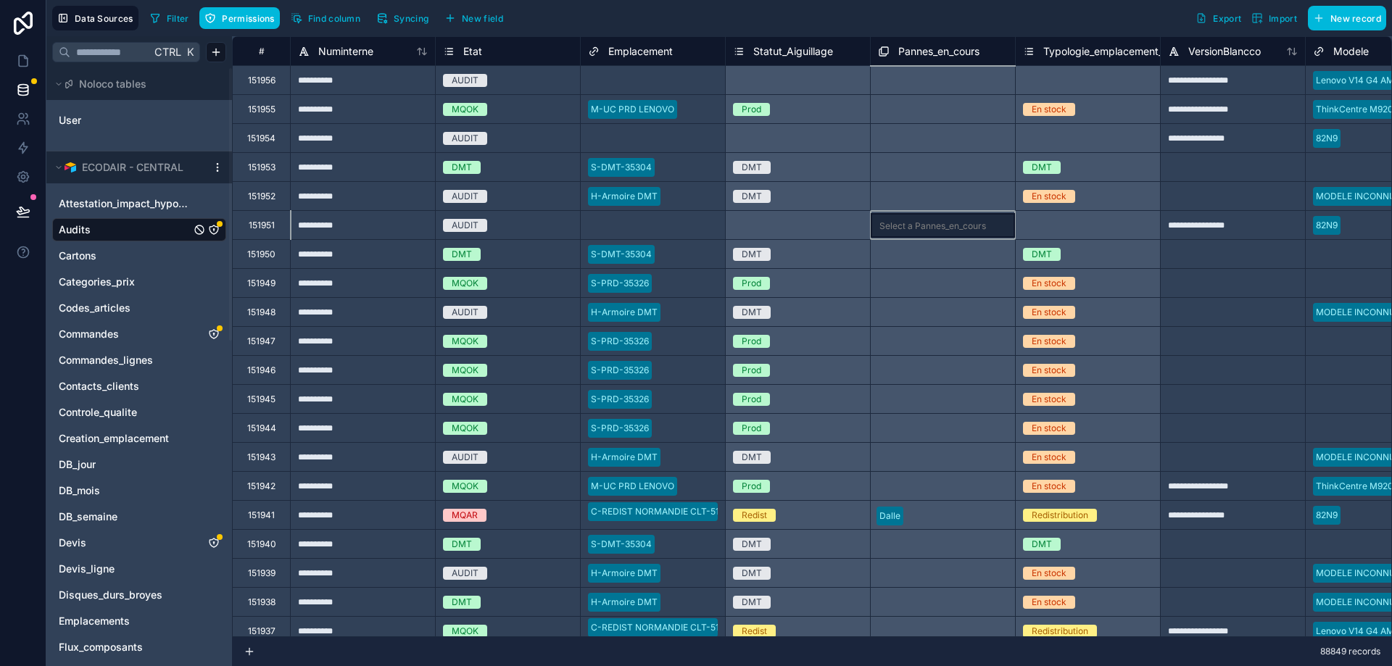  What do you see at coordinates (95, 18) in the screenshot?
I see `button: Data Sources` at bounding box center [95, 18].